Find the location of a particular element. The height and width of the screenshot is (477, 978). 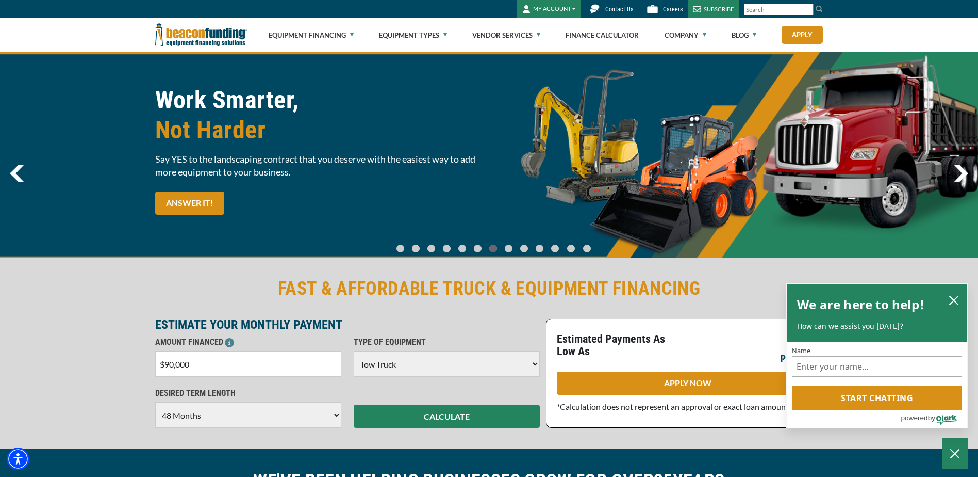

a: Go To Slide 8 is located at coordinates (524, 248).